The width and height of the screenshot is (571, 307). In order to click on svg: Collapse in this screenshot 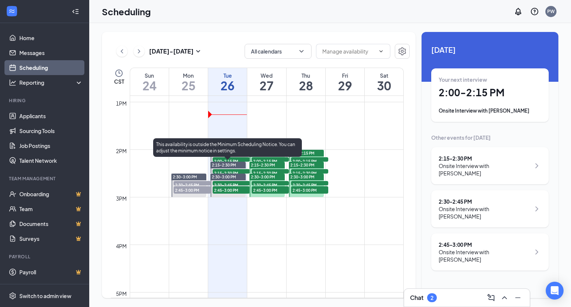, I will do `click(75, 12)`.